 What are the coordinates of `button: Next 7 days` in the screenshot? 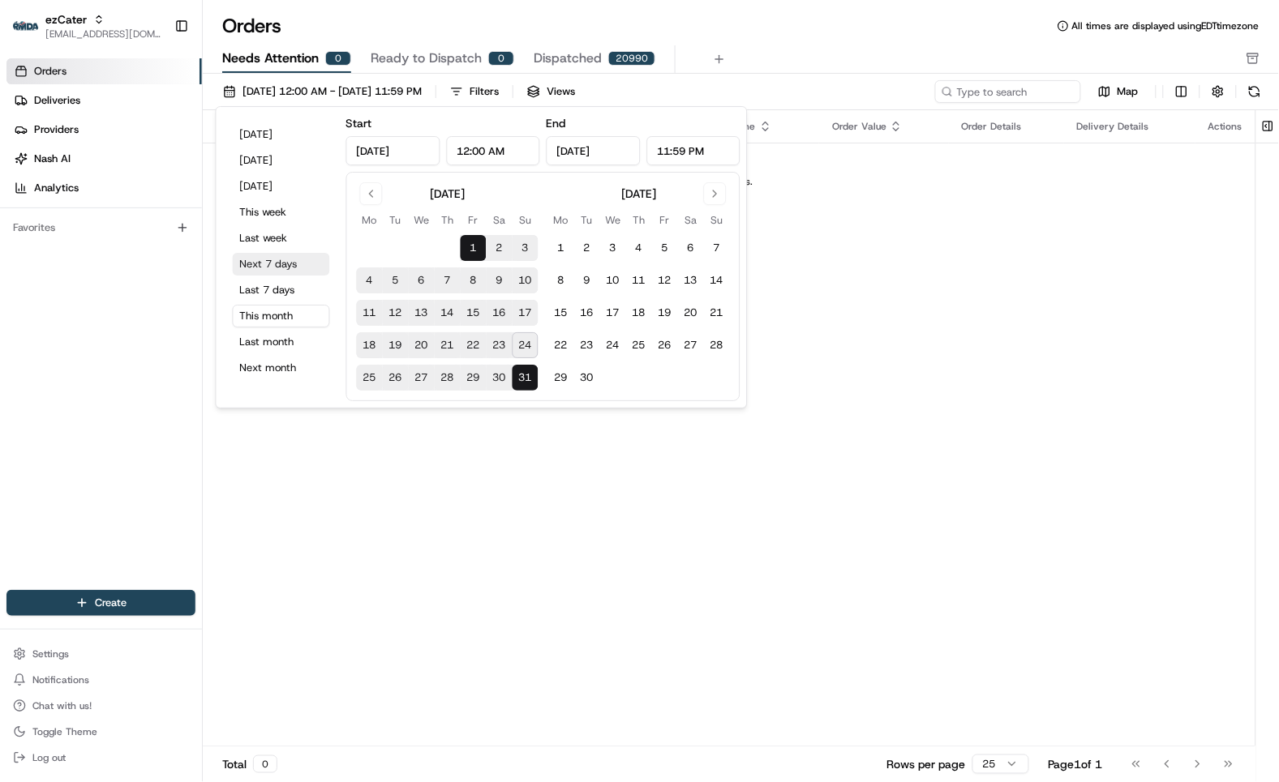 It's located at (281, 264).